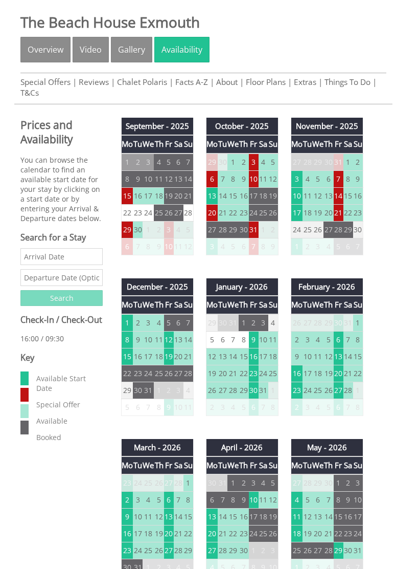 This screenshot has height=569, width=419. I want to click on a: Floor Plans, so click(266, 82).